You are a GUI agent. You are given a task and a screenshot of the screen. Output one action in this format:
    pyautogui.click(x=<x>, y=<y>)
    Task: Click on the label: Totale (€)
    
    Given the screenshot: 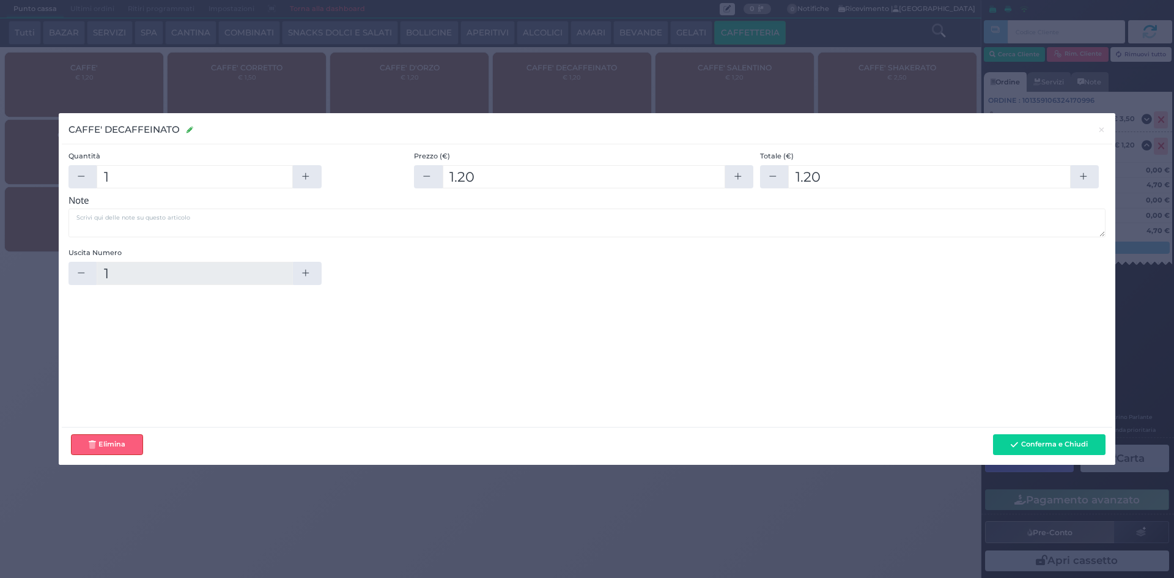 What is the action you would take?
    pyautogui.click(x=930, y=156)
    